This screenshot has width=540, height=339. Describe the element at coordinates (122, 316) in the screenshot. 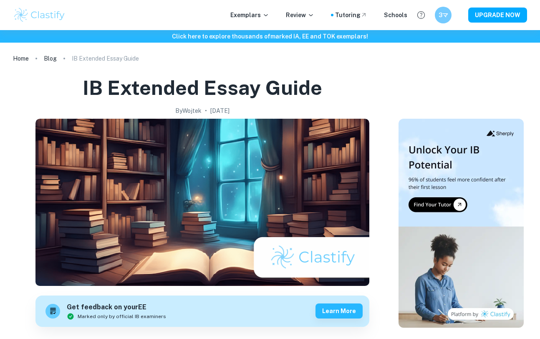

I see `span: Marked only by official IB examiners` at that location.